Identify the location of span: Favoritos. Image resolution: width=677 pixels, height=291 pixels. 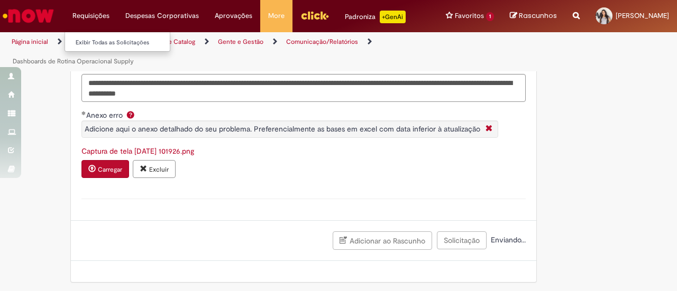
(469, 16).